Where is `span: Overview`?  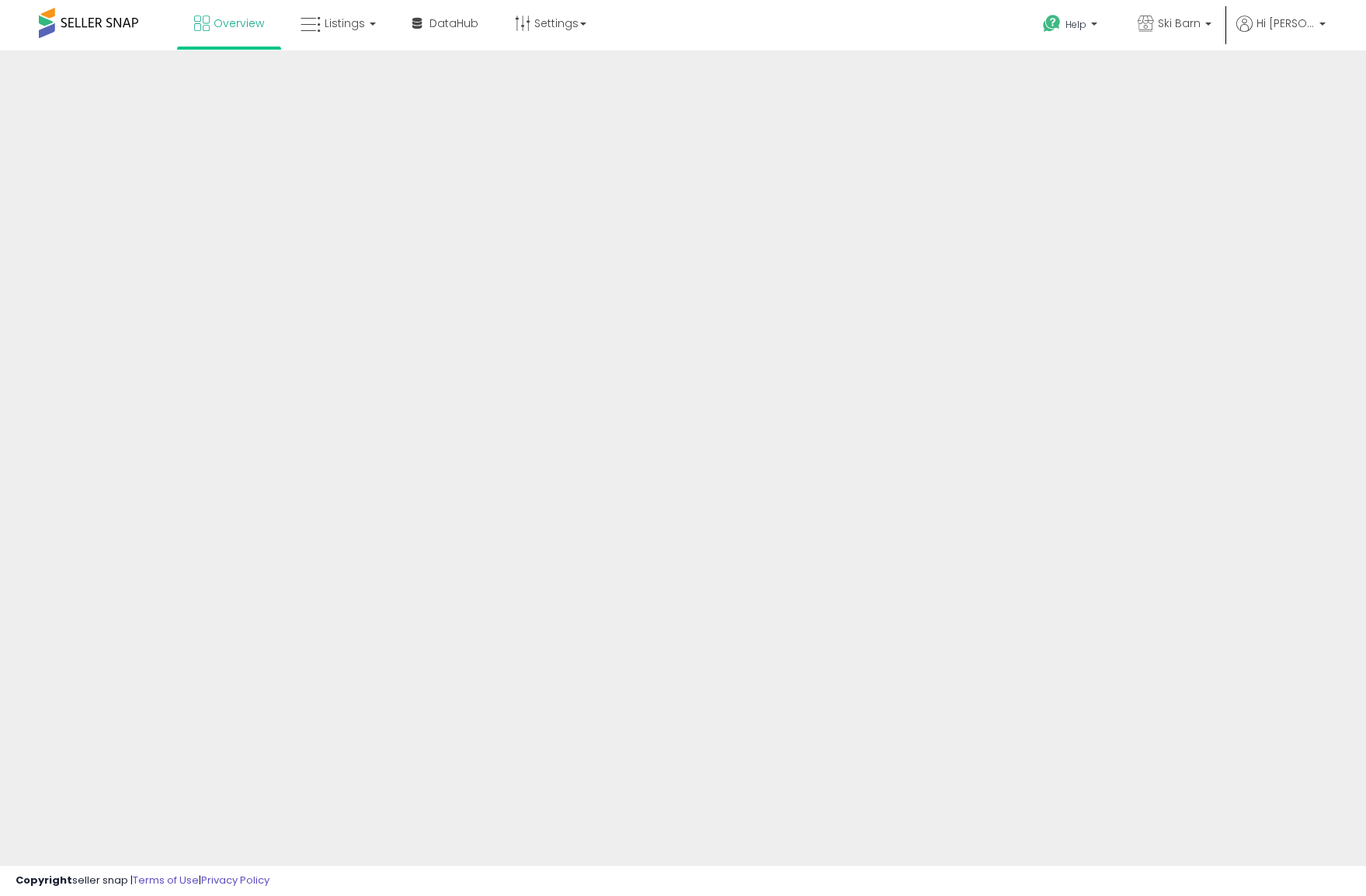
span: Overview is located at coordinates (239, 23).